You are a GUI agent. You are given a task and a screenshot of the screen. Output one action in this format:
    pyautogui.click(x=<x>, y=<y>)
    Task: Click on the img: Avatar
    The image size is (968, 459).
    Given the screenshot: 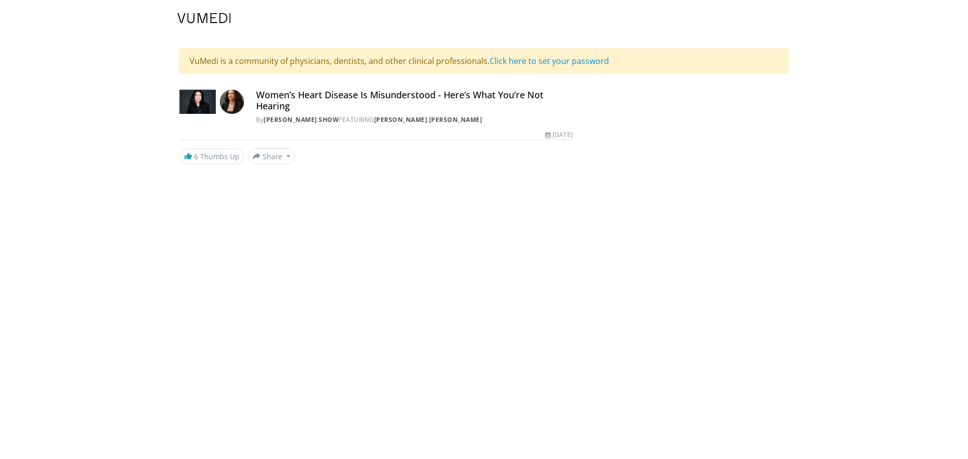 What is the action you would take?
    pyautogui.click(x=232, y=102)
    